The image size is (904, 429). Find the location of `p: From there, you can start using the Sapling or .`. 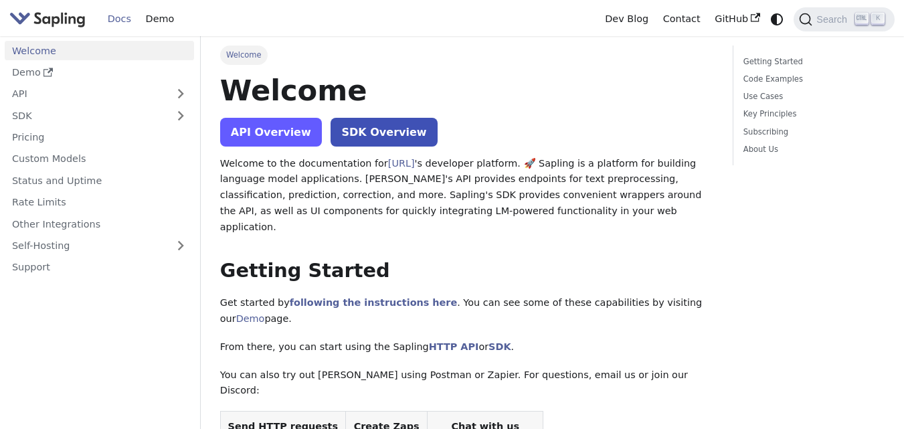

p: From there, you can start using the Sapling or . is located at coordinates (467, 347).